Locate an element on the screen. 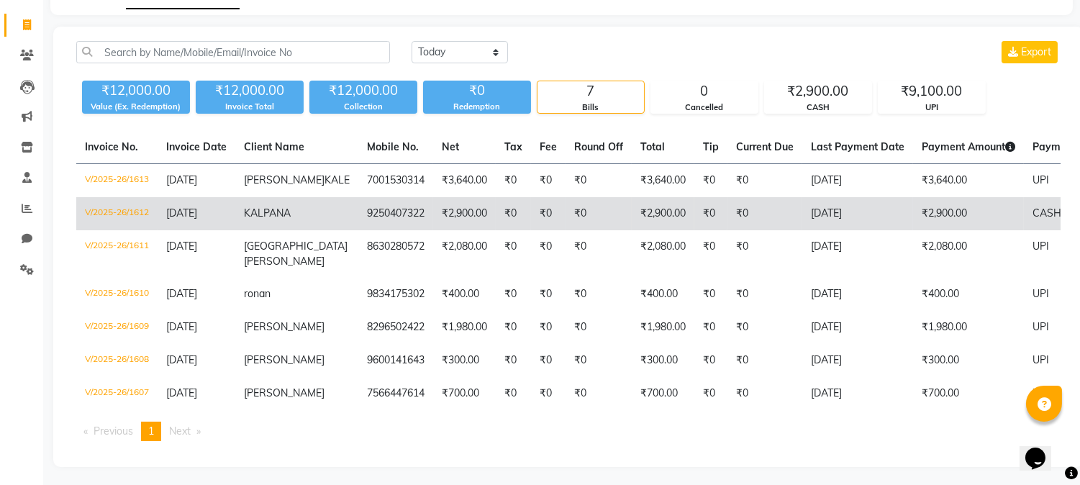  td: V/2025-26/1609 is located at coordinates (117, 327).